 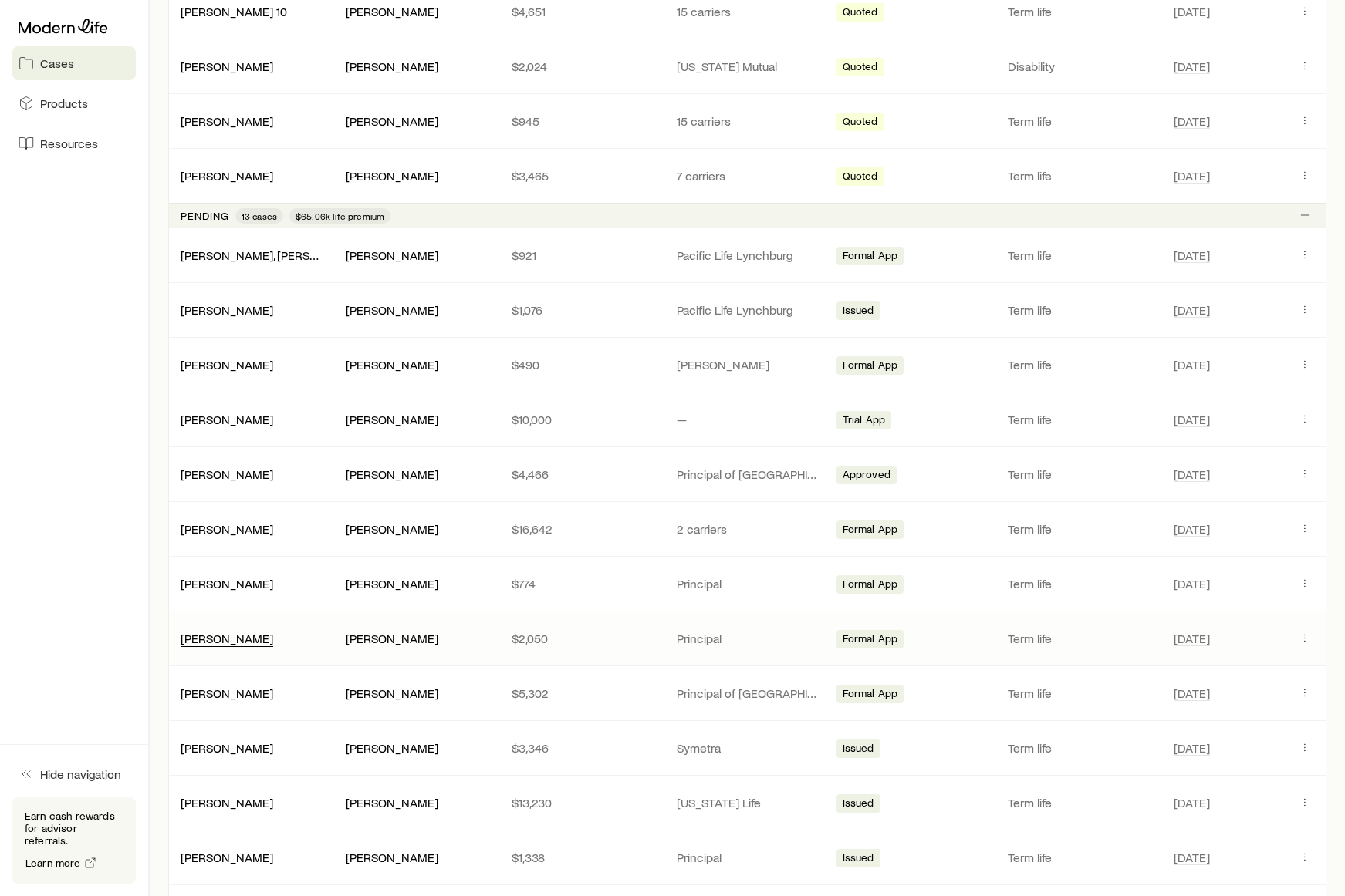 I want to click on p: $5,302, so click(x=581, y=694).